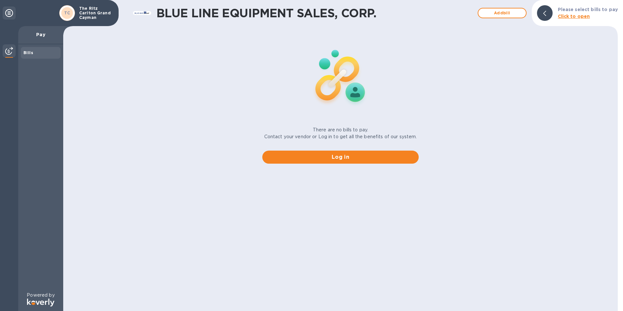 Image resolution: width=623 pixels, height=311 pixels. Describe the element at coordinates (588, 9) in the screenshot. I see `b: Please select bills to pay` at that location.